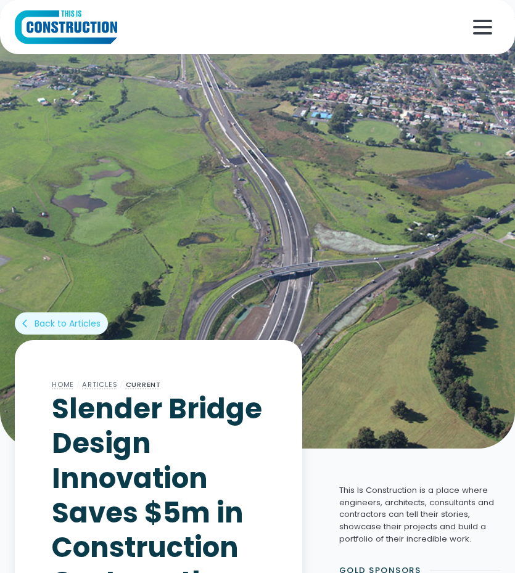  What do you see at coordinates (63, 385) in the screenshot?
I see `a: Home` at bounding box center [63, 385].